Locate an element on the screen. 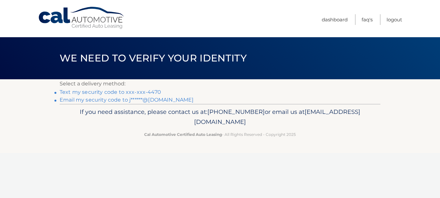 The height and width of the screenshot is (198, 440). a: FAQ's is located at coordinates (367, 19).